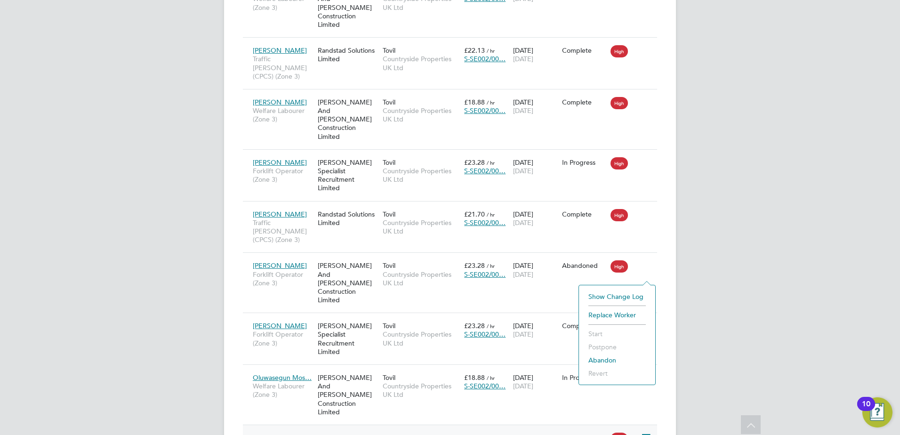 The height and width of the screenshot is (435, 900). I want to click on li: Postpone, so click(617, 347).